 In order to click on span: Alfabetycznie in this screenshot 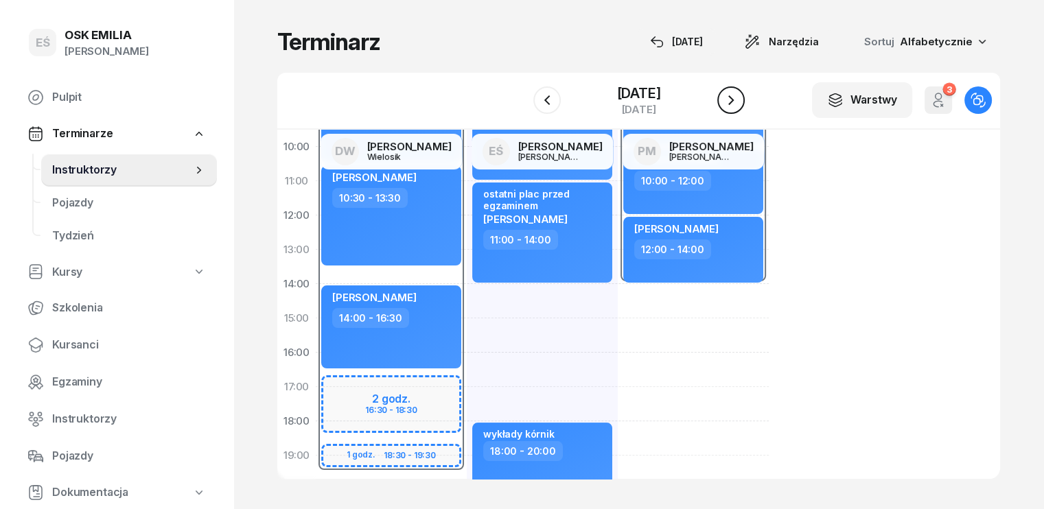, I will do `click(936, 41)`.